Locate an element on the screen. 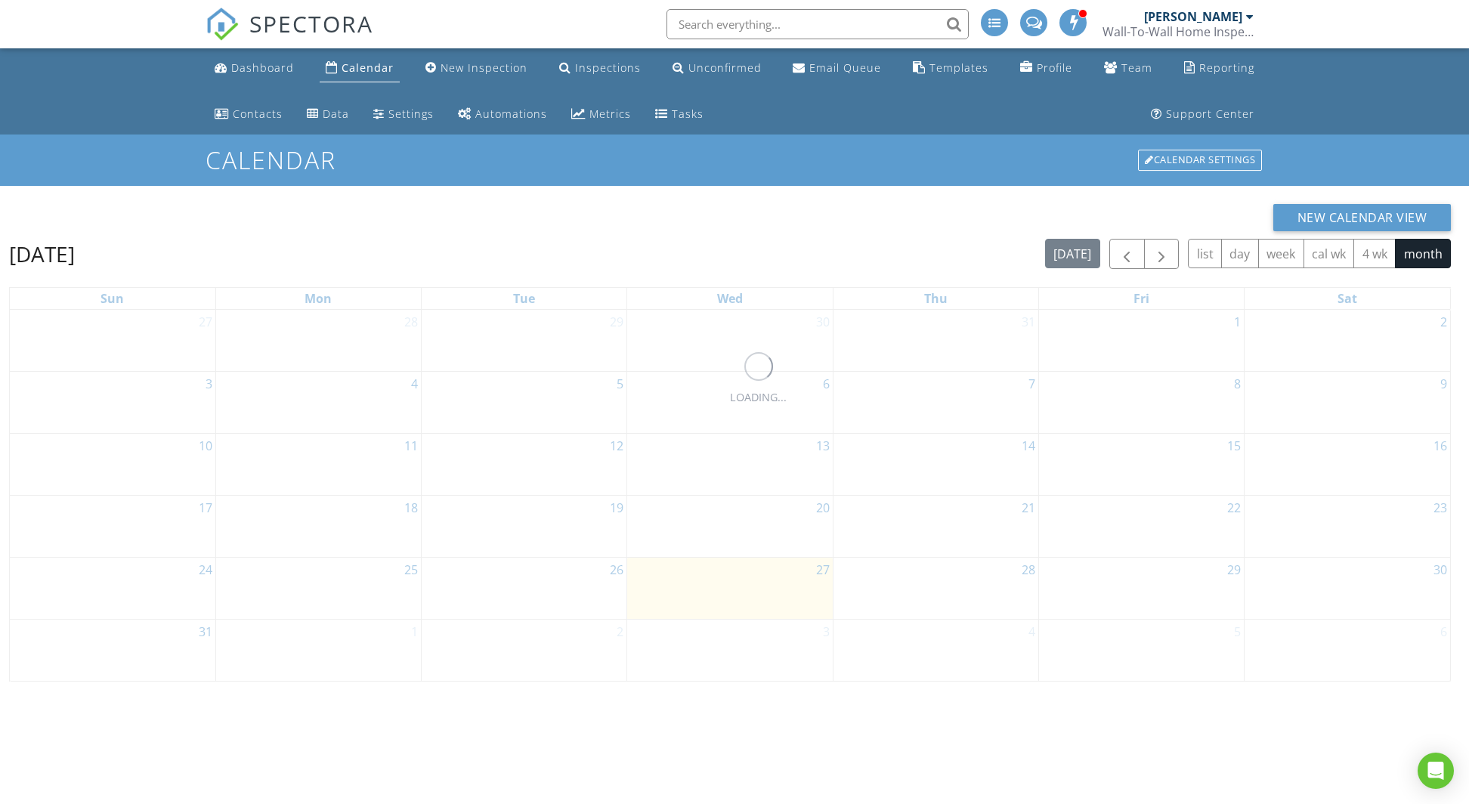 The image size is (1469, 804). a: Go to August 25, 2025 is located at coordinates (411, 570).